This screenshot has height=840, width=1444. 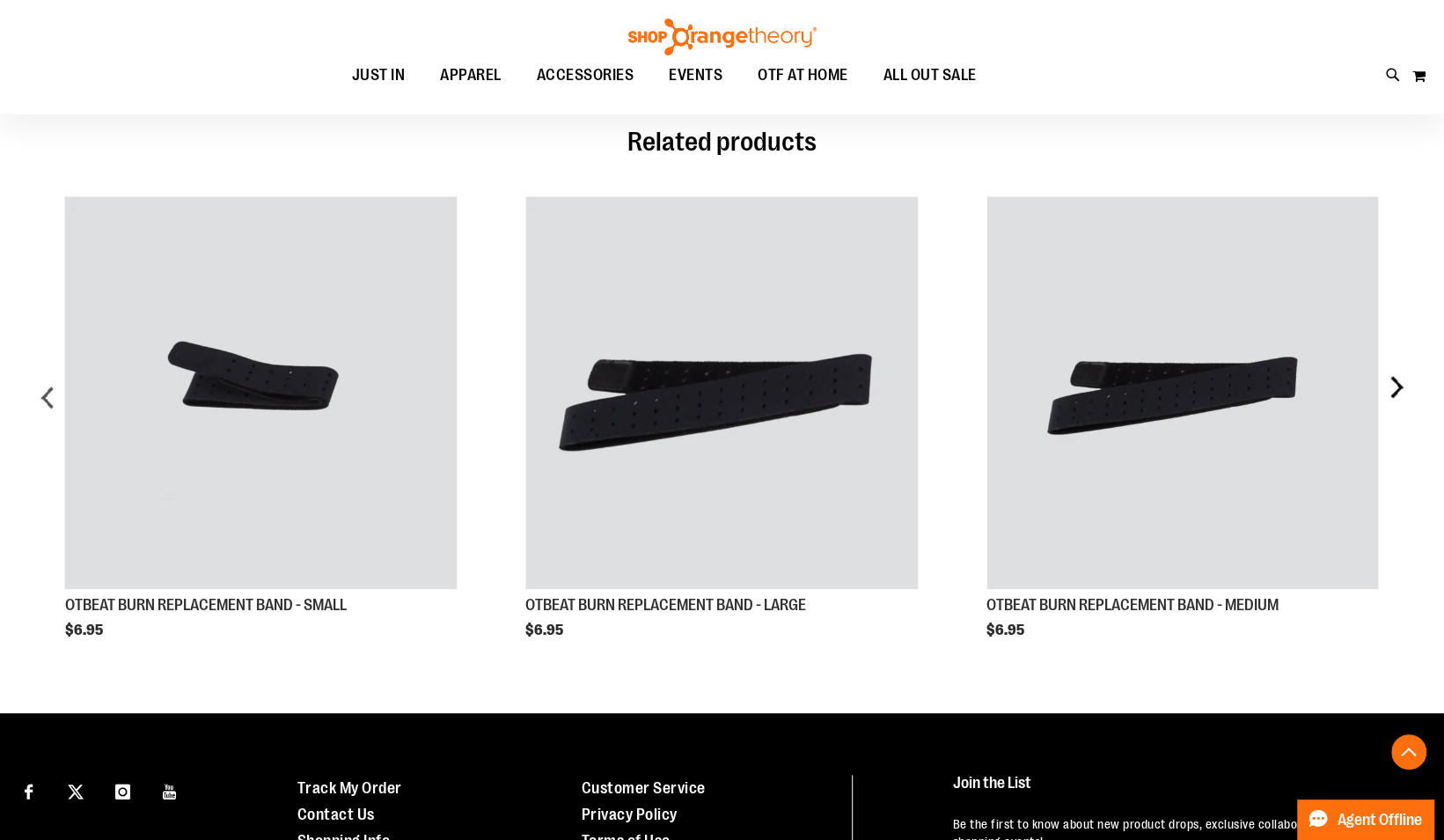 I want to click on span: Agent Offline, so click(x=1380, y=820).